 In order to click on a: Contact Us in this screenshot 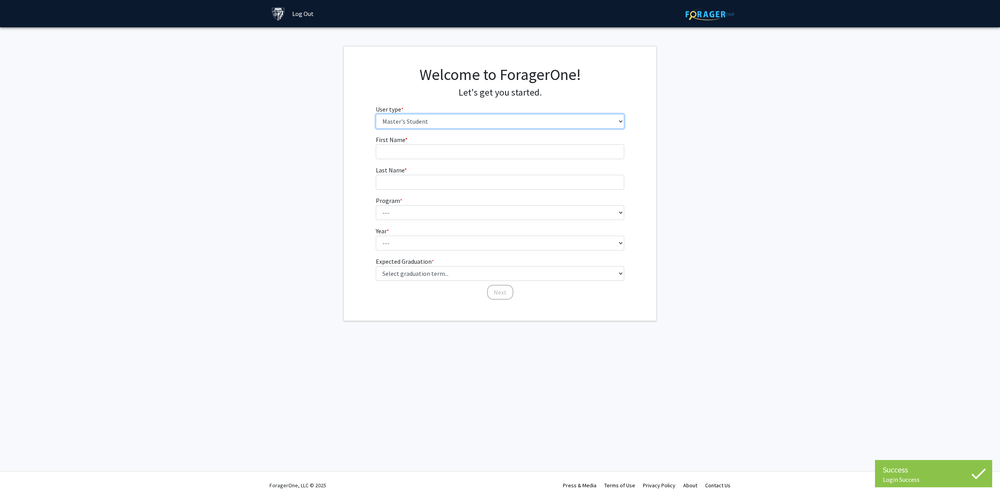, I will do `click(717, 486)`.